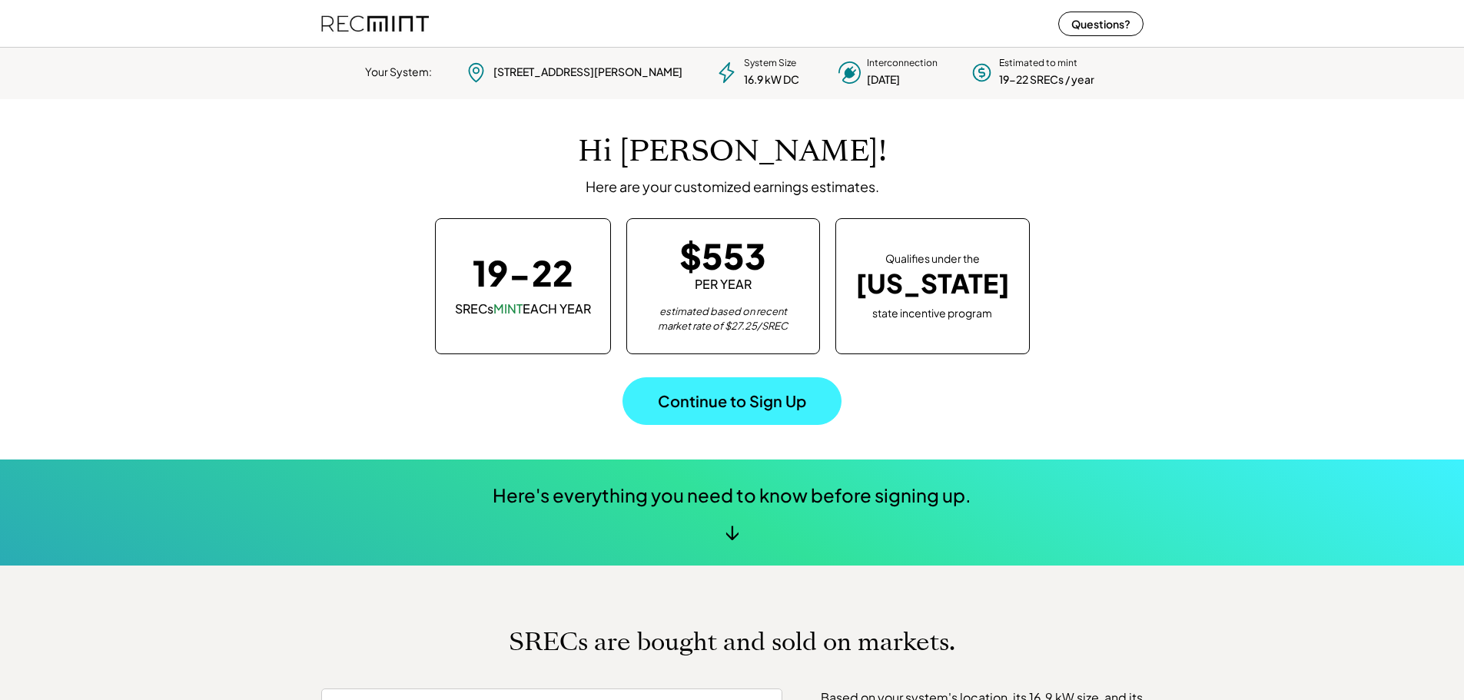  What do you see at coordinates (902, 63) in the screenshot?
I see `div: Interconnection` at bounding box center [902, 63].